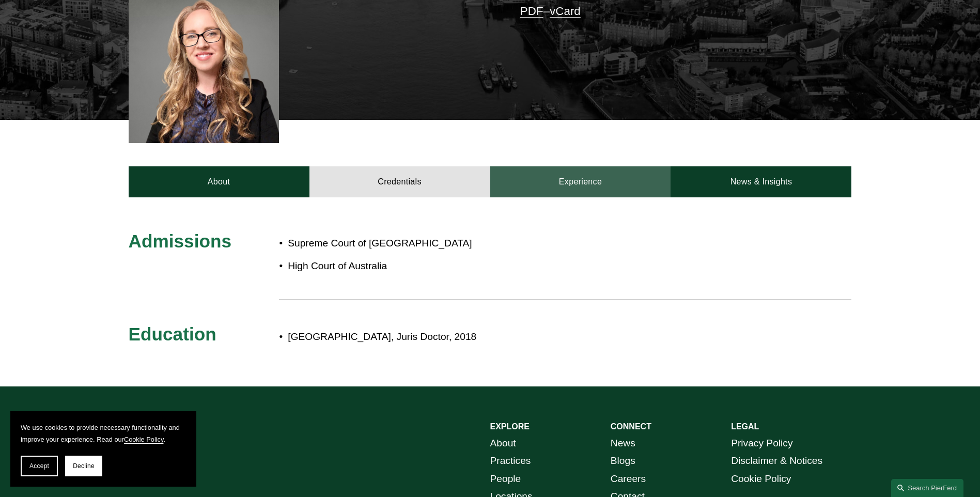 This screenshot has height=497, width=980. What do you see at coordinates (511, 461) in the screenshot?
I see `a: Practices` at bounding box center [511, 461].